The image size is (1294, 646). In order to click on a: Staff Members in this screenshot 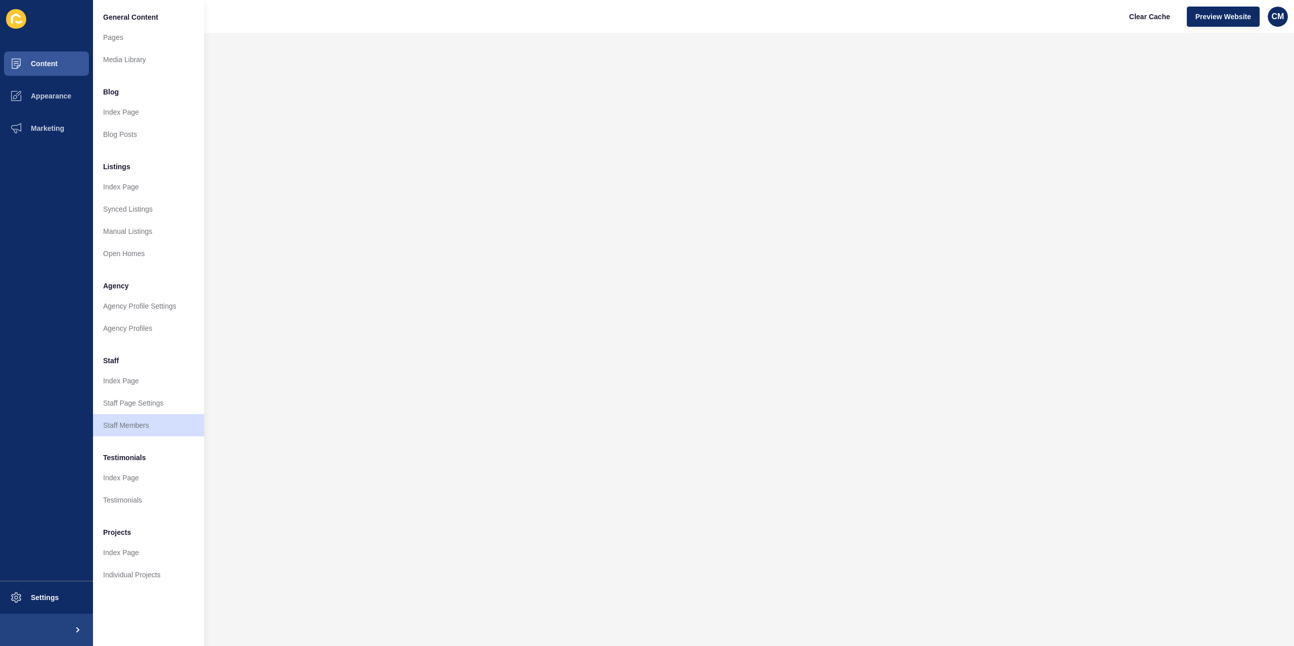, I will do `click(149, 426)`.